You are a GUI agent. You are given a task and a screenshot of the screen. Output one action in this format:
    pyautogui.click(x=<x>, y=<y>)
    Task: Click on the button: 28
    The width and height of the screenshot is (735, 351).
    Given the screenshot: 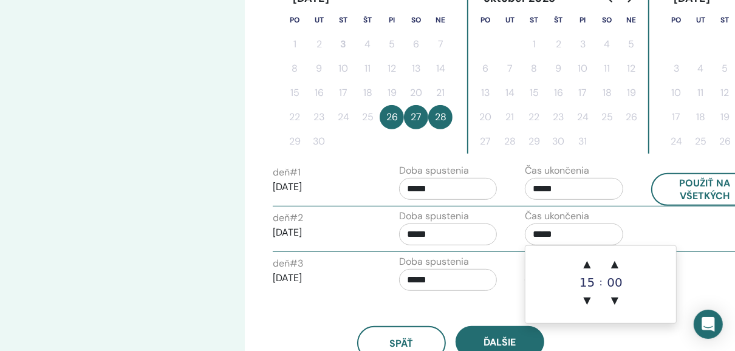 What is the action you would take?
    pyautogui.click(x=440, y=117)
    